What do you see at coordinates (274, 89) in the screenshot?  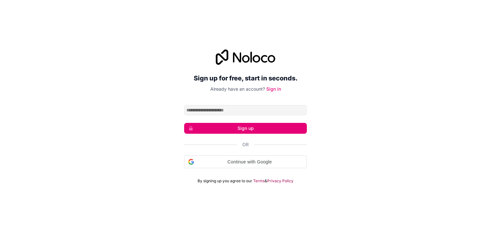 I see `a: Sign in` at bounding box center [274, 89].